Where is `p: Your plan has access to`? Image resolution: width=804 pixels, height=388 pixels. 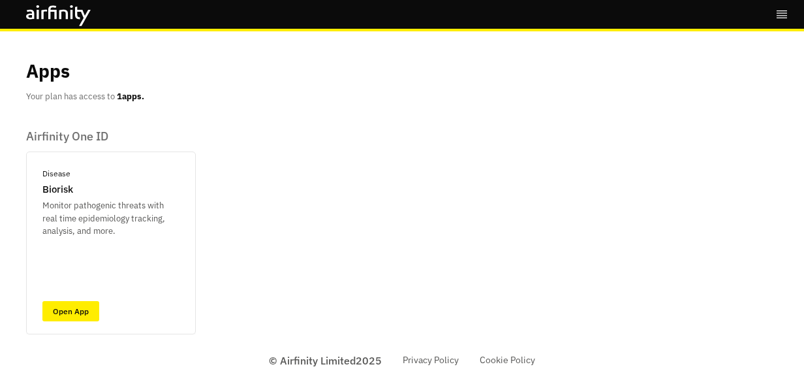 p: Your plan has access to is located at coordinates (85, 97).